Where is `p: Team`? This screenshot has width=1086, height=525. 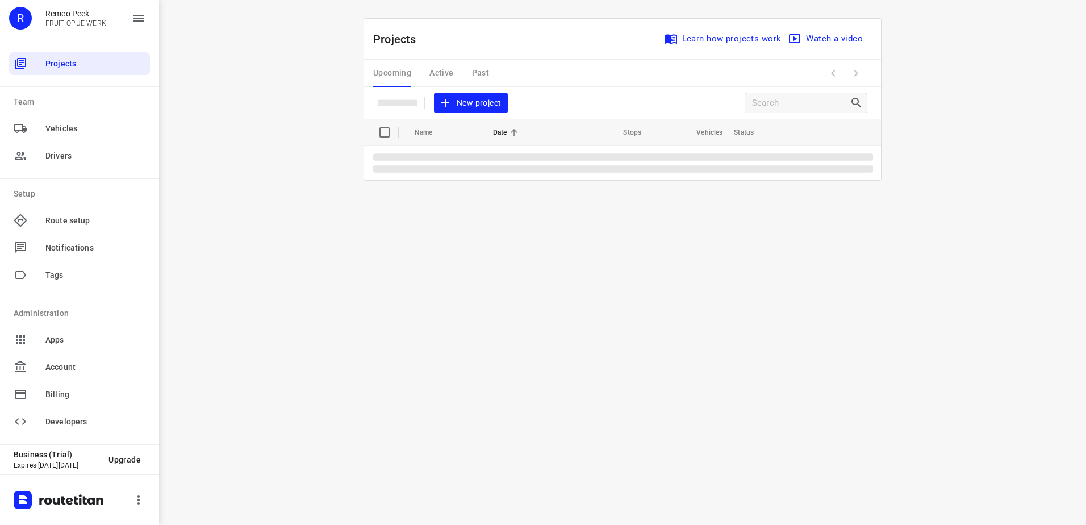
p: Team is located at coordinates (82, 102).